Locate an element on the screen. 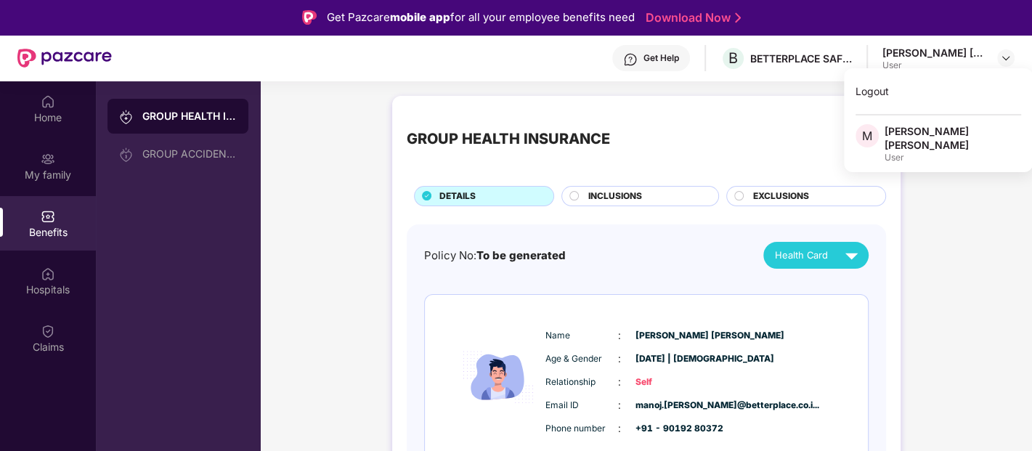  span: INCLUSIONS is located at coordinates (615, 196).